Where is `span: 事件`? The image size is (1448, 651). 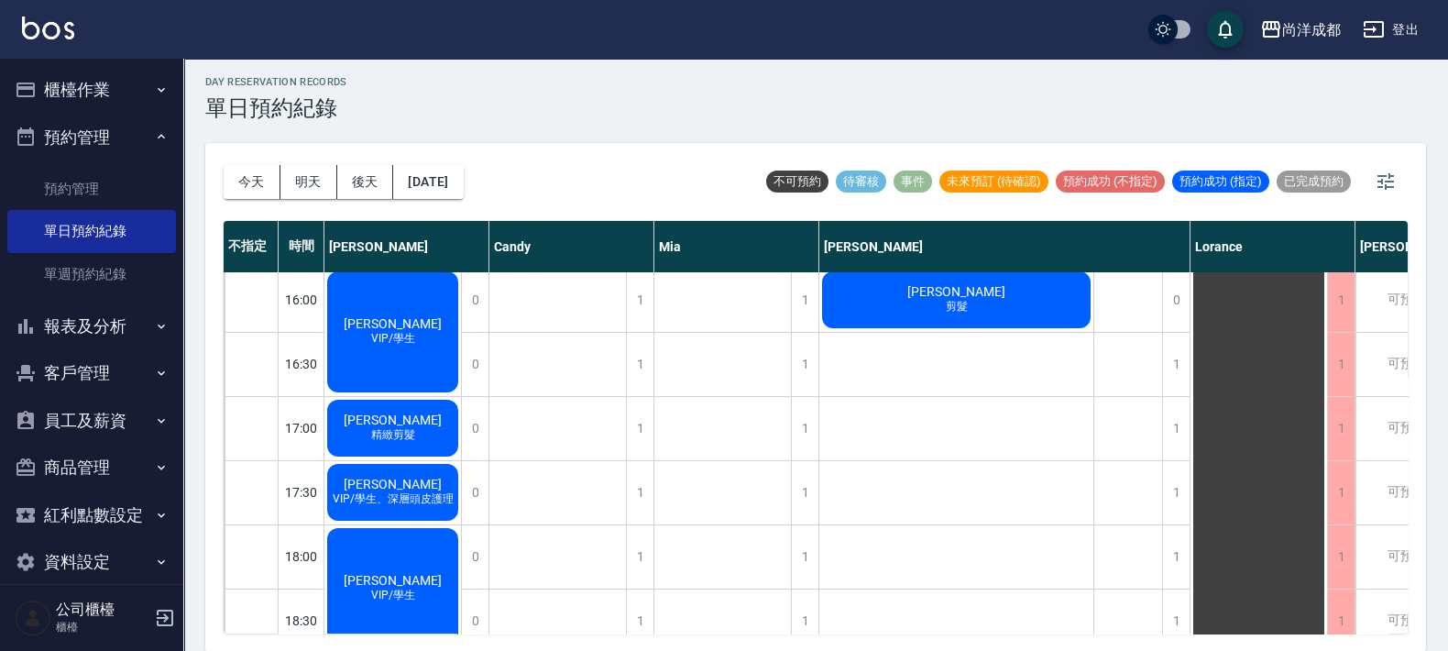 span: 事件 is located at coordinates (913, 182).